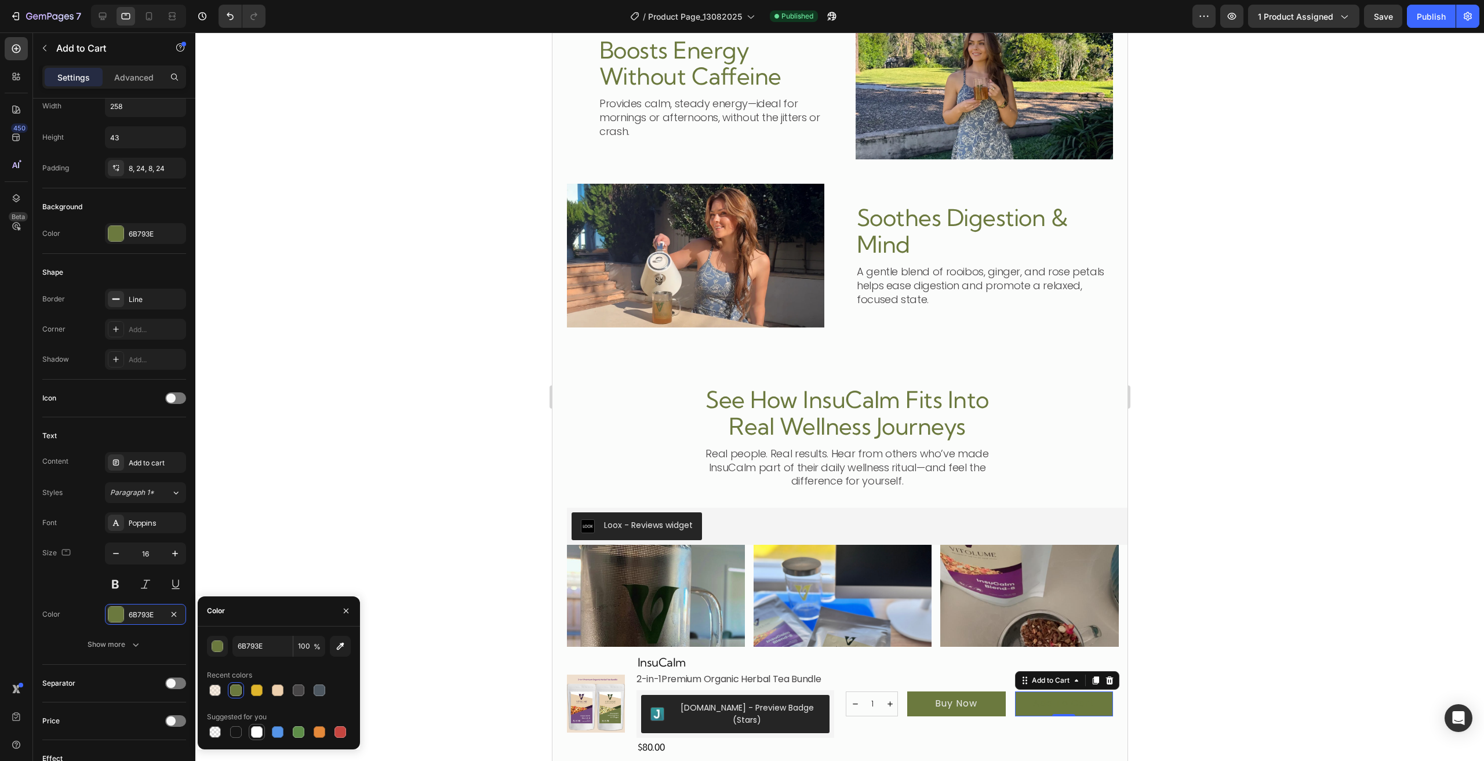  Describe the element at coordinates (290, 601) in the screenshot. I see `img: gempages_569698834746180480-f5e0110c-6f66-4668-ae6f-01d36569de98.jpg` at that location.